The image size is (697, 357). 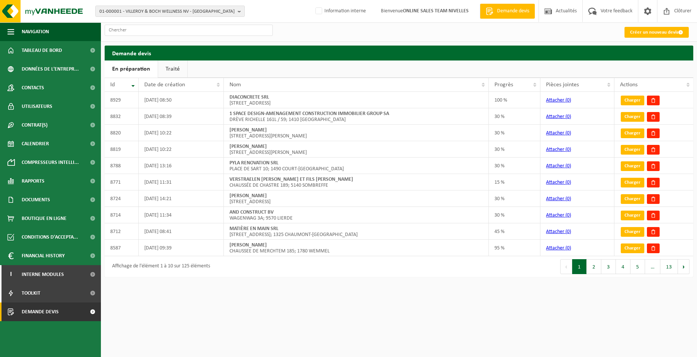 I want to click on span: Nom, so click(x=235, y=85).